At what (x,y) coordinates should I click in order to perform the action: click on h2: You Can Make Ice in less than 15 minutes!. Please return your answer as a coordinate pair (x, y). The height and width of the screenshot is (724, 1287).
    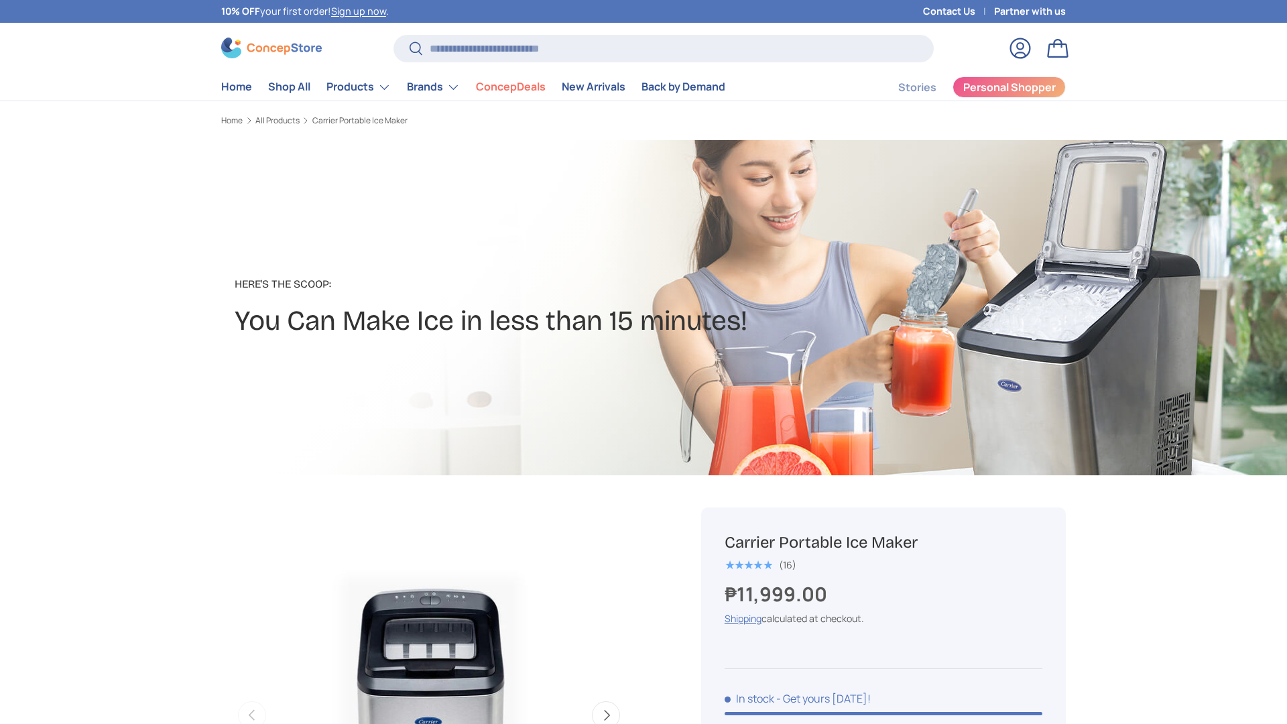
    Looking at the image, I should click on (491, 321).